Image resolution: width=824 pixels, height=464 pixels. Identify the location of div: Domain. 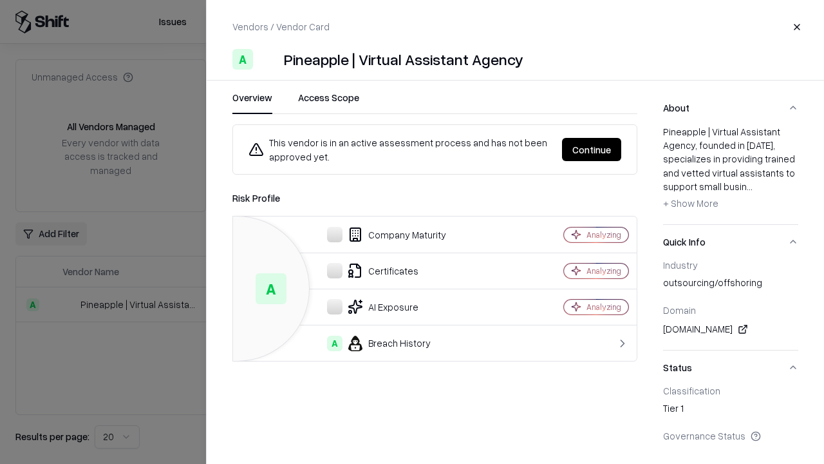
(731, 310).